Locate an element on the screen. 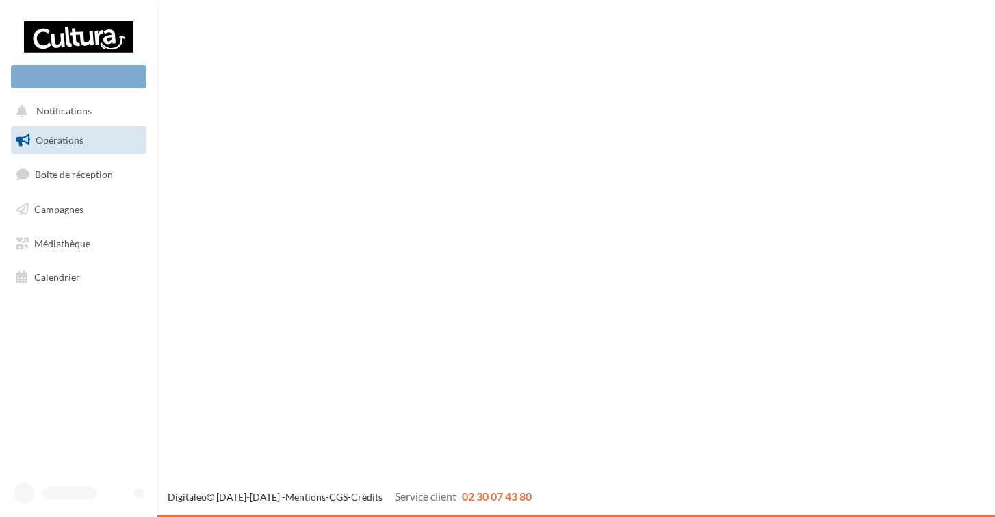 The width and height of the screenshot is (995, 517). span: Calendrier is located at coordinates (57, 276).